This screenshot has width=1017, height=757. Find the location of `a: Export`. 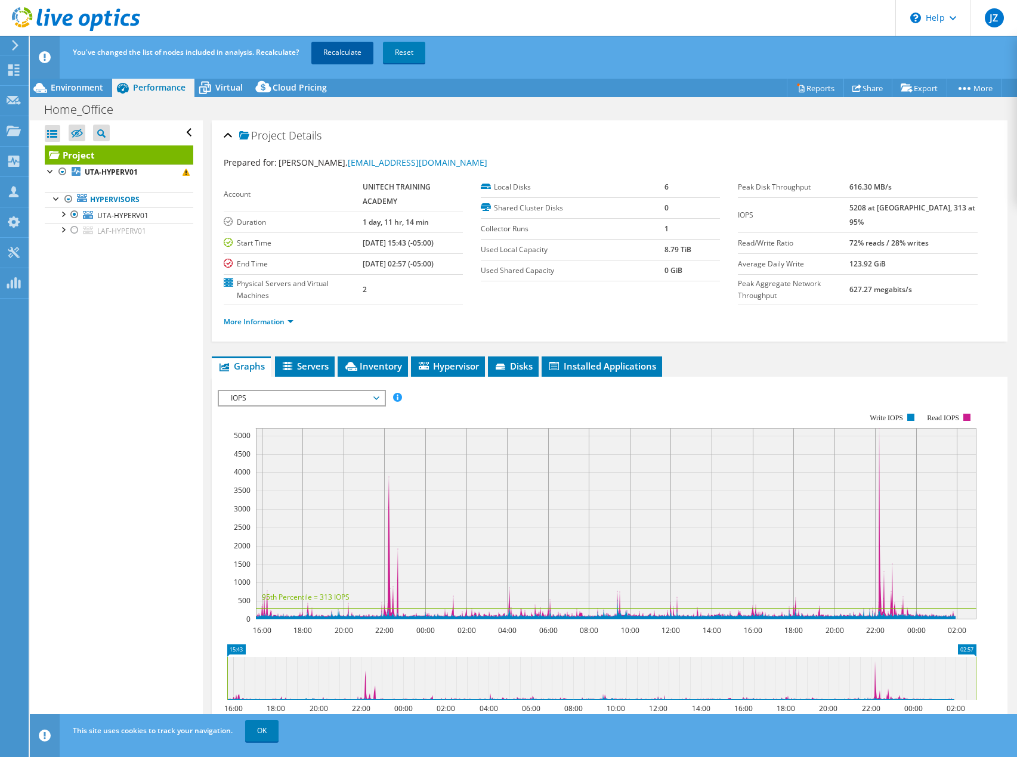

a: Export is located at coordinates (919, 88).